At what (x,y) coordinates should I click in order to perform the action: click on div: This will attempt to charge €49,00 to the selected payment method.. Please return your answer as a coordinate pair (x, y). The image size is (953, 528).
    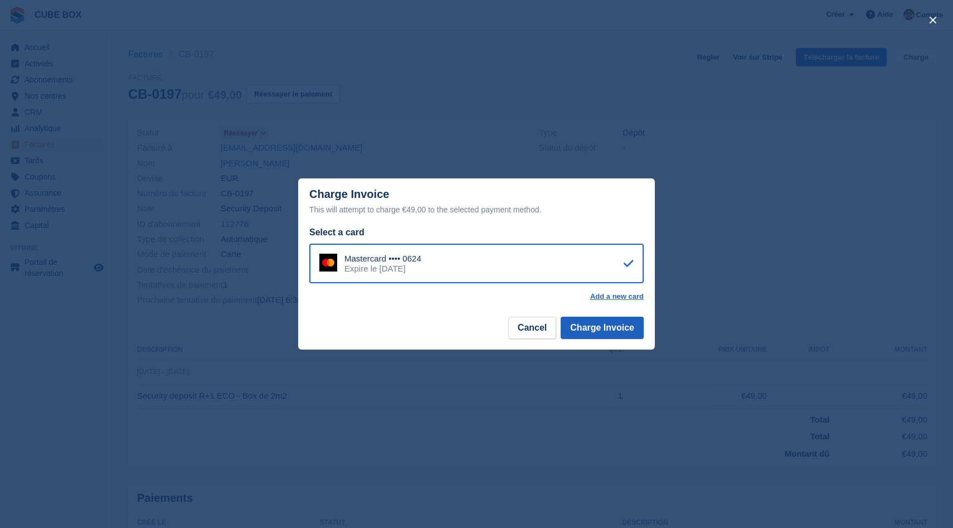
    Looking at the image, I should click on (477, 210).